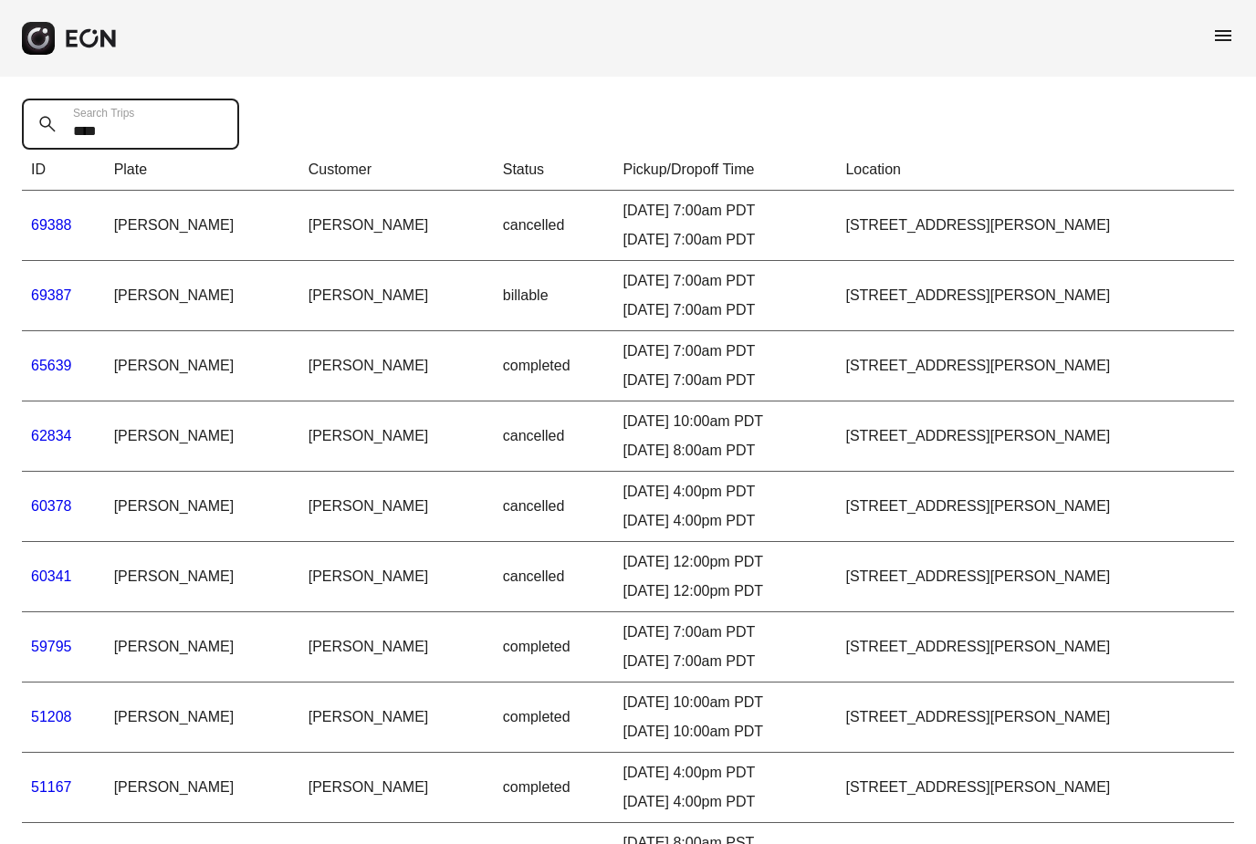  Describe the element at coordinates (51, 365) in the screenshot. I see `a: 65639` at that location.